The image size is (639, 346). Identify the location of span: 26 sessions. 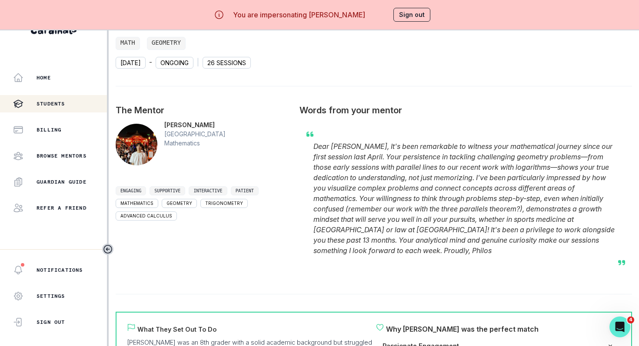
(226, 64).